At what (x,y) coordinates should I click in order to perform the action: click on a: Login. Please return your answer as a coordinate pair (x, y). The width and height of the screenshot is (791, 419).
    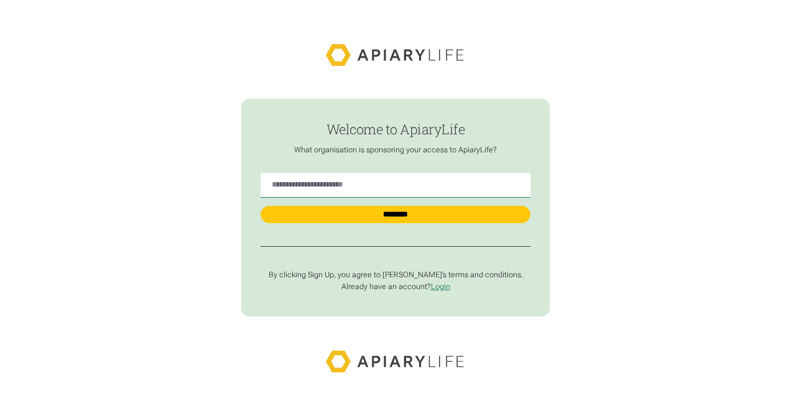
    Looking at the image, I should click on (440, 286).